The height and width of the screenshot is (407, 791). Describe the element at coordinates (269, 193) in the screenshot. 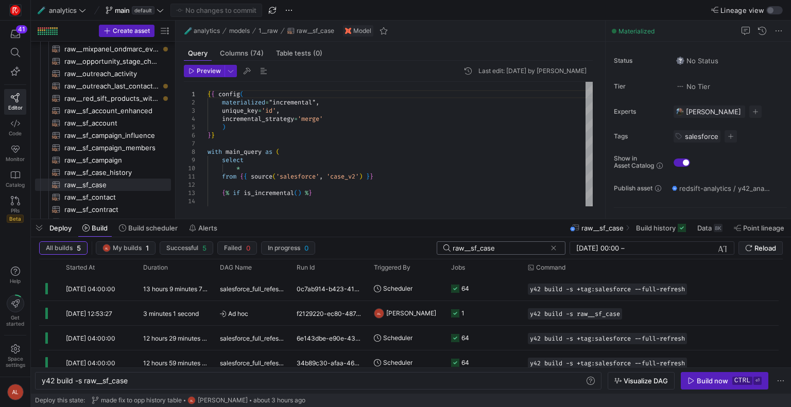

I see `span: is_incremental` at that location.